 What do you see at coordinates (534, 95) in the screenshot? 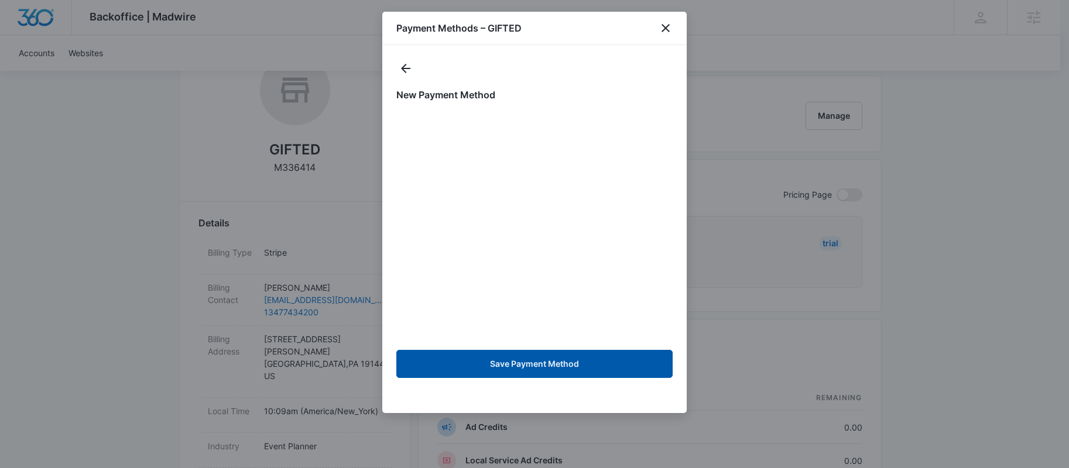
I see `h1: New Payment Method` at bounding box center [534, 95].